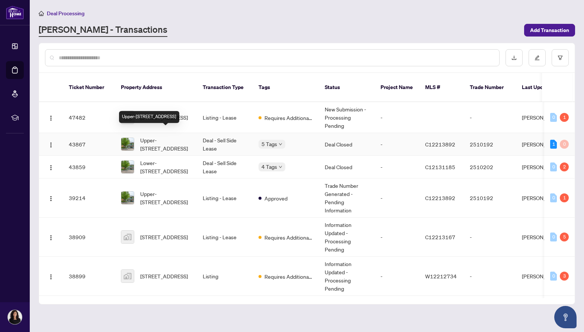 This screenshot has height=332, width=584. Describe the element at coordinates (440, 167) in the screenshot. I see `span: C12131185` at that location.